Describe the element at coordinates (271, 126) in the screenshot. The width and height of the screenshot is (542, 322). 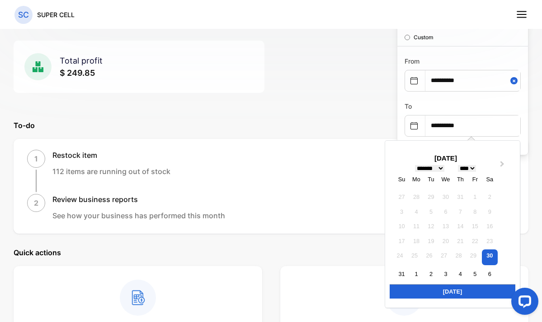
I see `p: To-do` at that location.